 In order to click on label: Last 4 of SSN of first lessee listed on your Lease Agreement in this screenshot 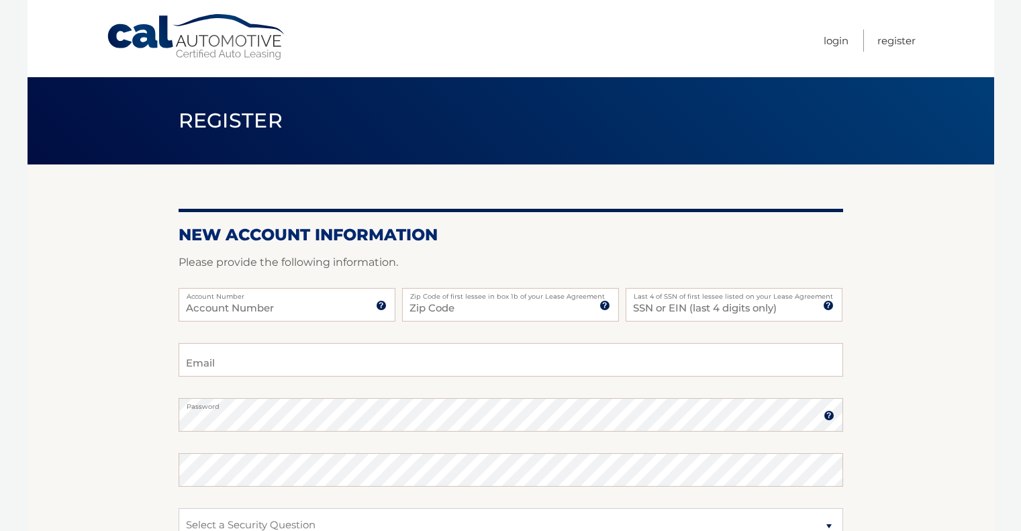, I will do `click(734, 293)`.